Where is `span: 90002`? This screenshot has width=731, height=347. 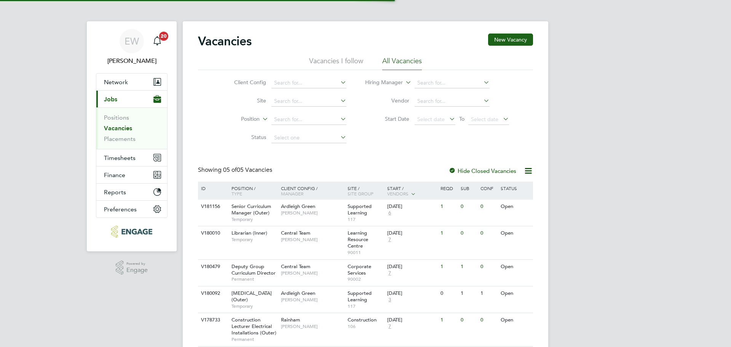 span: 90002 is located at coordinates (366, 279).